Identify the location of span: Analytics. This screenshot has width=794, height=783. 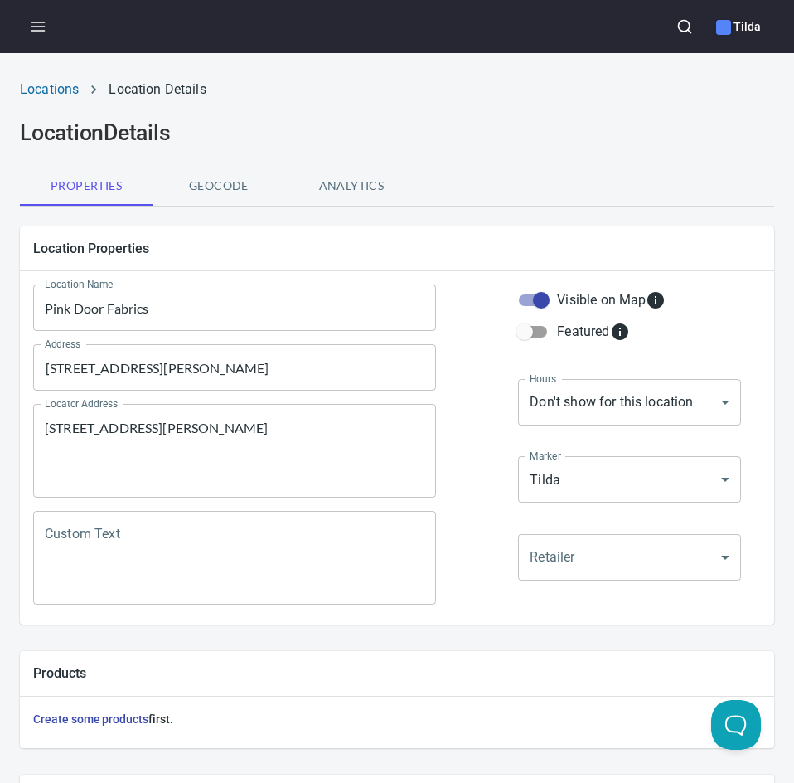
(352, 186).